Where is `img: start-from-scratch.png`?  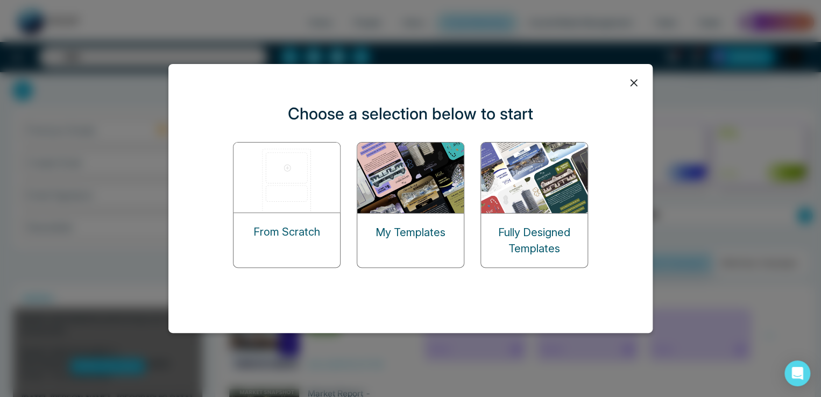
img: start-from-scratch.png is located at coordinates (287, 178).